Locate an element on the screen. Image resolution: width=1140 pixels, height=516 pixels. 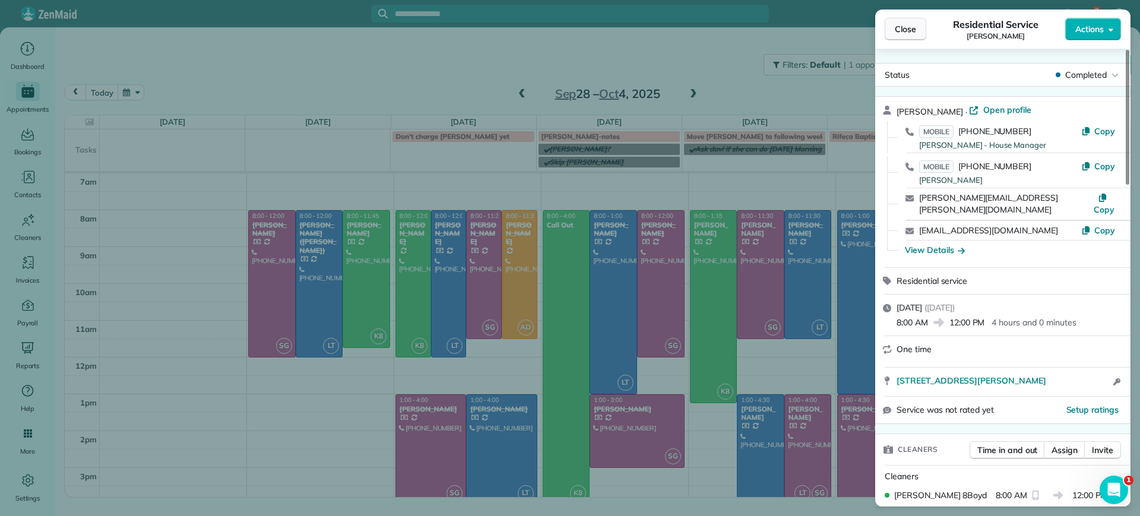
span: Close is located at coordinates (906, 29).